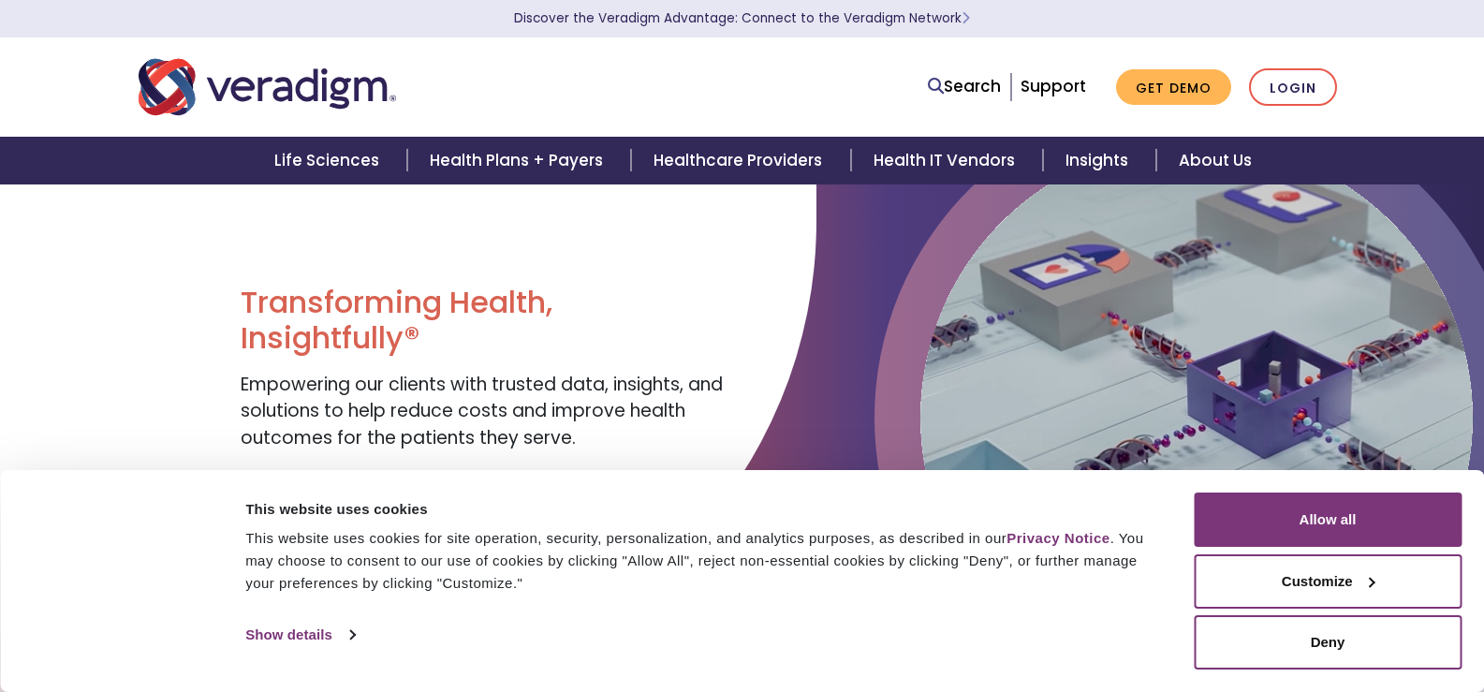 Image resolution: width=1484 pixels, height=692 pixels. Describe the element at coordinates (742, 18) in the screenshot. I see `a: Discover the Veradigm Advantage: Connect to the Veradigm NetworkLearn More` at that location.